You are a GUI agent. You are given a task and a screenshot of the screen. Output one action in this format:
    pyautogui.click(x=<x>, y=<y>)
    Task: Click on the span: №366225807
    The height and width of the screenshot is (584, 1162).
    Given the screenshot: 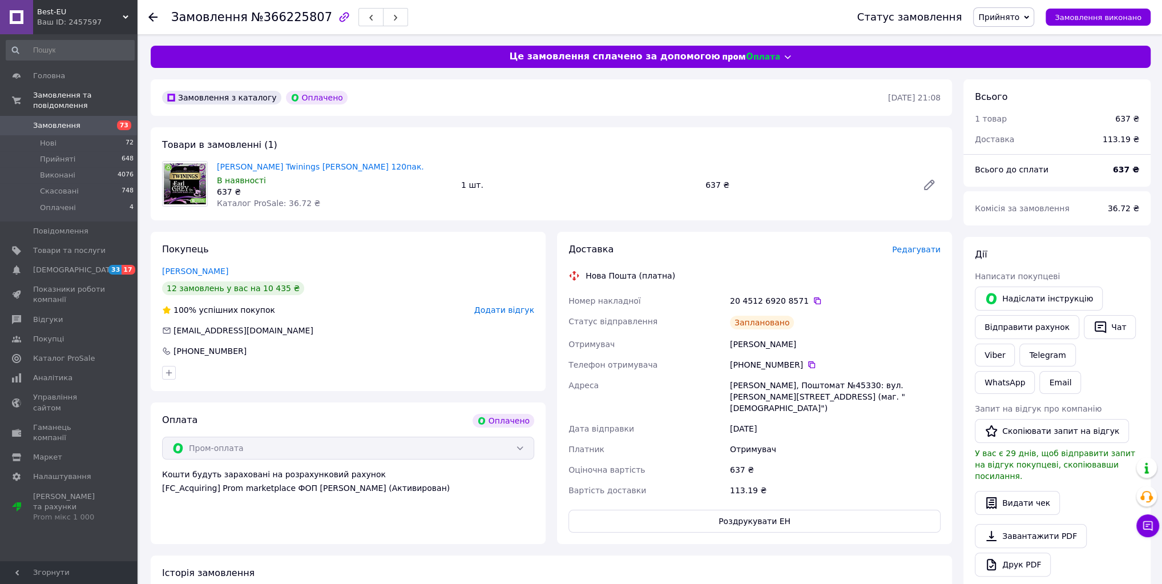 What is the action you would take?
    pyautogui.click(x=292, y=17)
    